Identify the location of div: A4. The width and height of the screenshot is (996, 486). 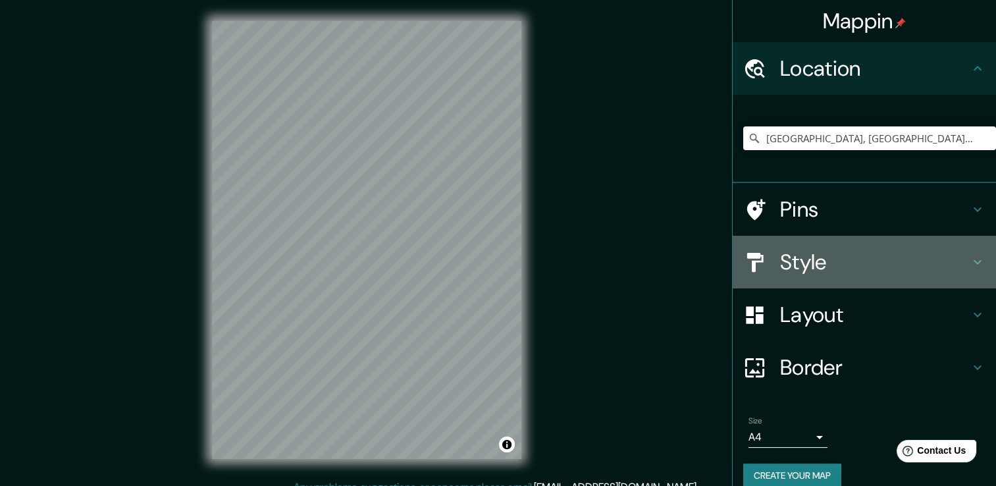
(788, 437).